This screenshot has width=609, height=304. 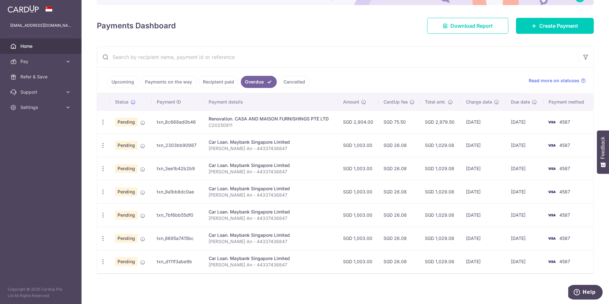 What do you see at coordinates (295, 82) in the screenshot?
I see `a: Cancelled` at bounding box center [295, 82].